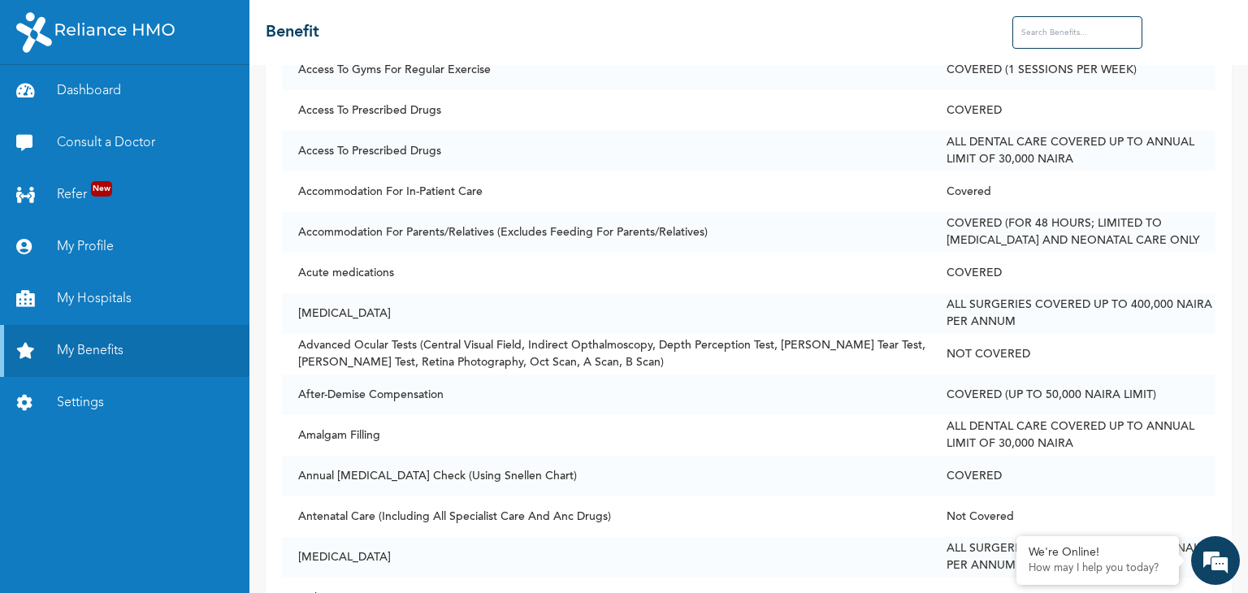 The image size is (1248, 593). Describe the element at coordinates (95, 33) in the screenshot. I see `img: RelianceHMO's Logo` at that location.